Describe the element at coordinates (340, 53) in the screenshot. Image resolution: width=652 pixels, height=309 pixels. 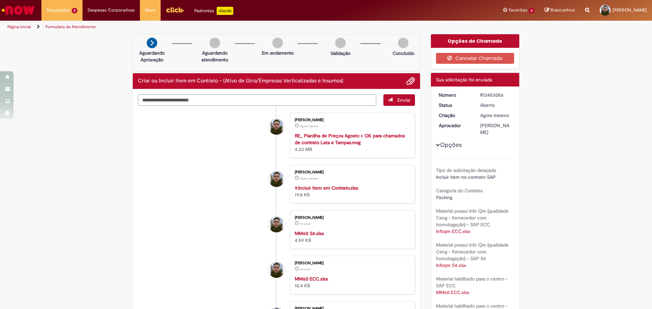
I see `p: Validação` at that location.